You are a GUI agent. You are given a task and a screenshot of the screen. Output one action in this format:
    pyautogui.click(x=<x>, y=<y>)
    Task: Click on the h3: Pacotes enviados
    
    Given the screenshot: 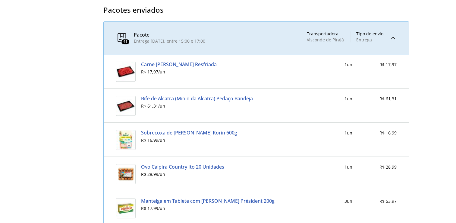 What is the action you would take?
    pyautogui.click(x=256, y=10)
    